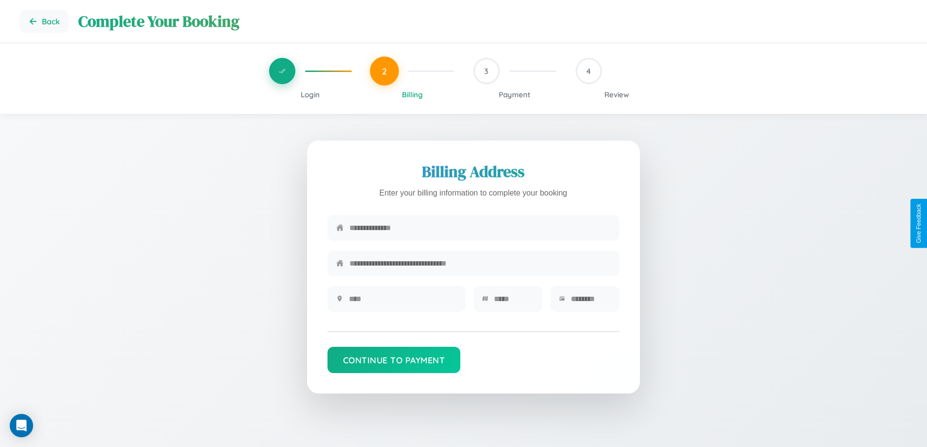 This screenshot has width=927, height=447. Describe the element at coordinates (385, 71) in the screenshot. I see `span: 2` at that location.